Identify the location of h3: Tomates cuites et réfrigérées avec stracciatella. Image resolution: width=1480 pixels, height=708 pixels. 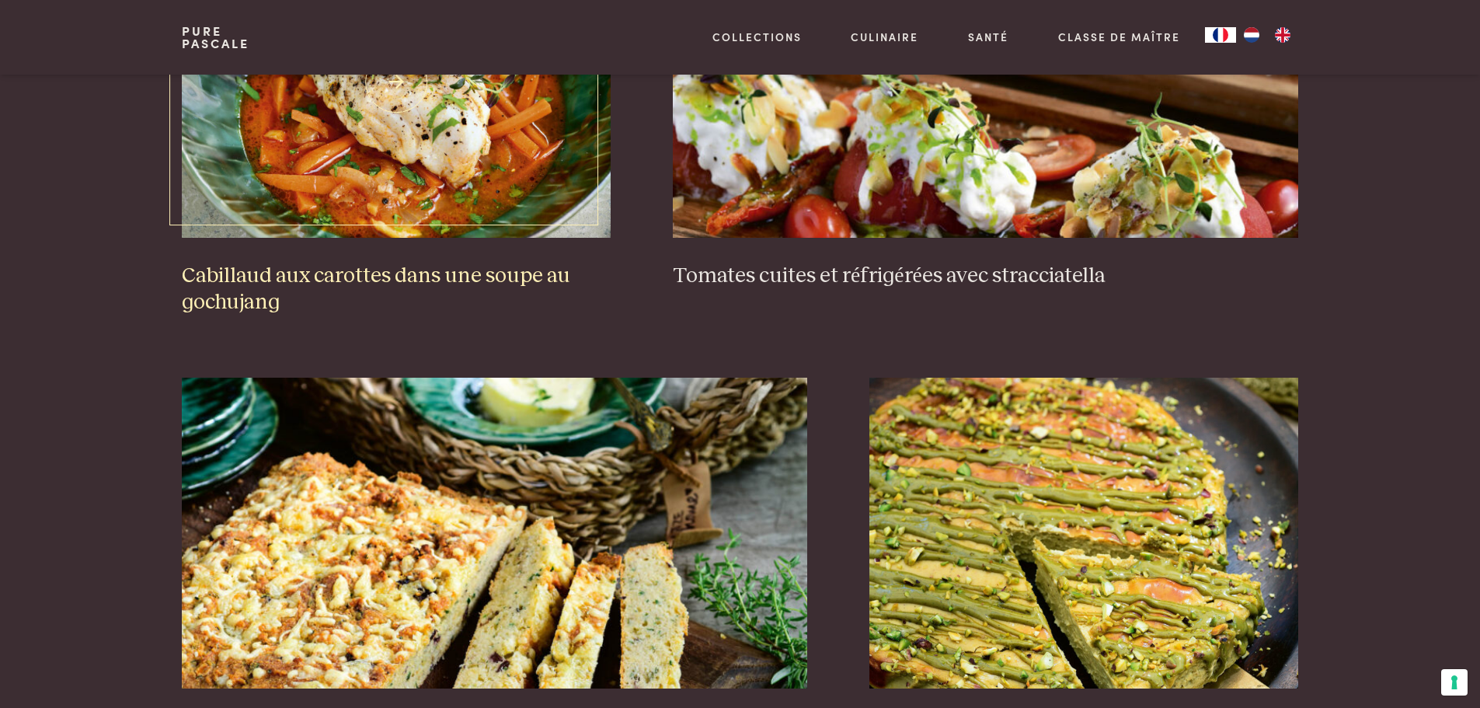
(985, 276).